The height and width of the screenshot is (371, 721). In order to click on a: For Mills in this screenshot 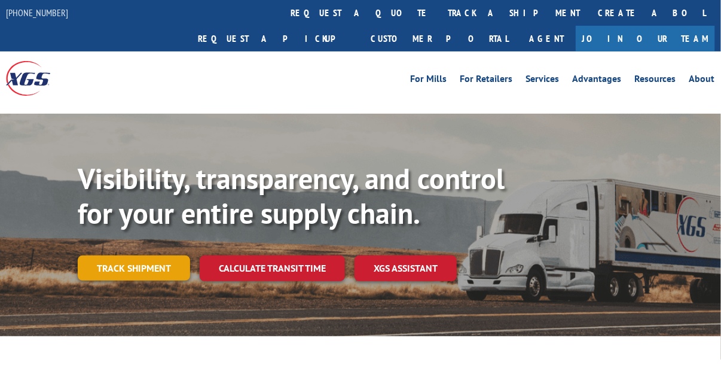, I will do `click(428, 81)`.